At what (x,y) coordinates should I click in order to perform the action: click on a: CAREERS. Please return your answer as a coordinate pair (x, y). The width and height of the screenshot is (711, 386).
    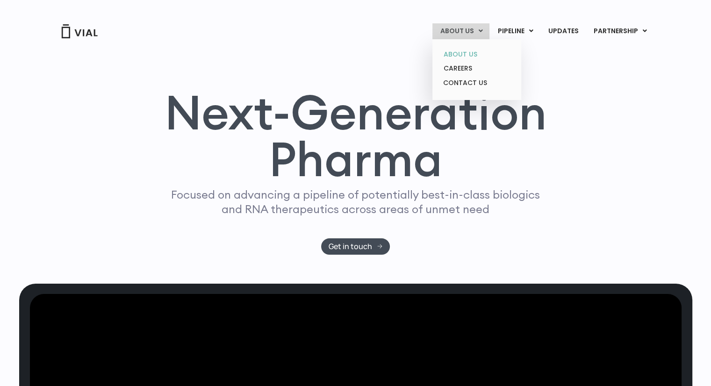
    Looking at the image, I should click on (476, 68).